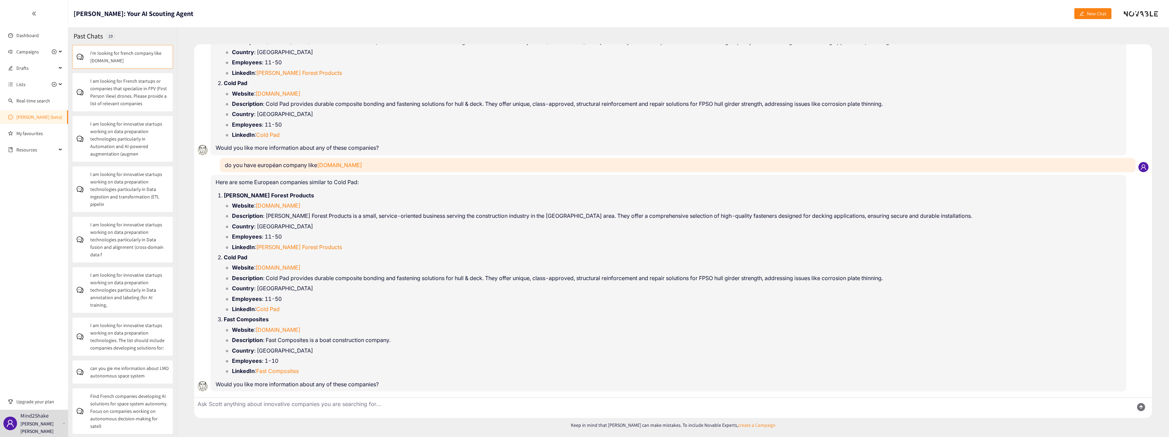  What do you see at coordinates (668, 182) in the screenshot?
I see `p: Here are some European companies similar to Cold Pad:` at bounding box center [668, 182].